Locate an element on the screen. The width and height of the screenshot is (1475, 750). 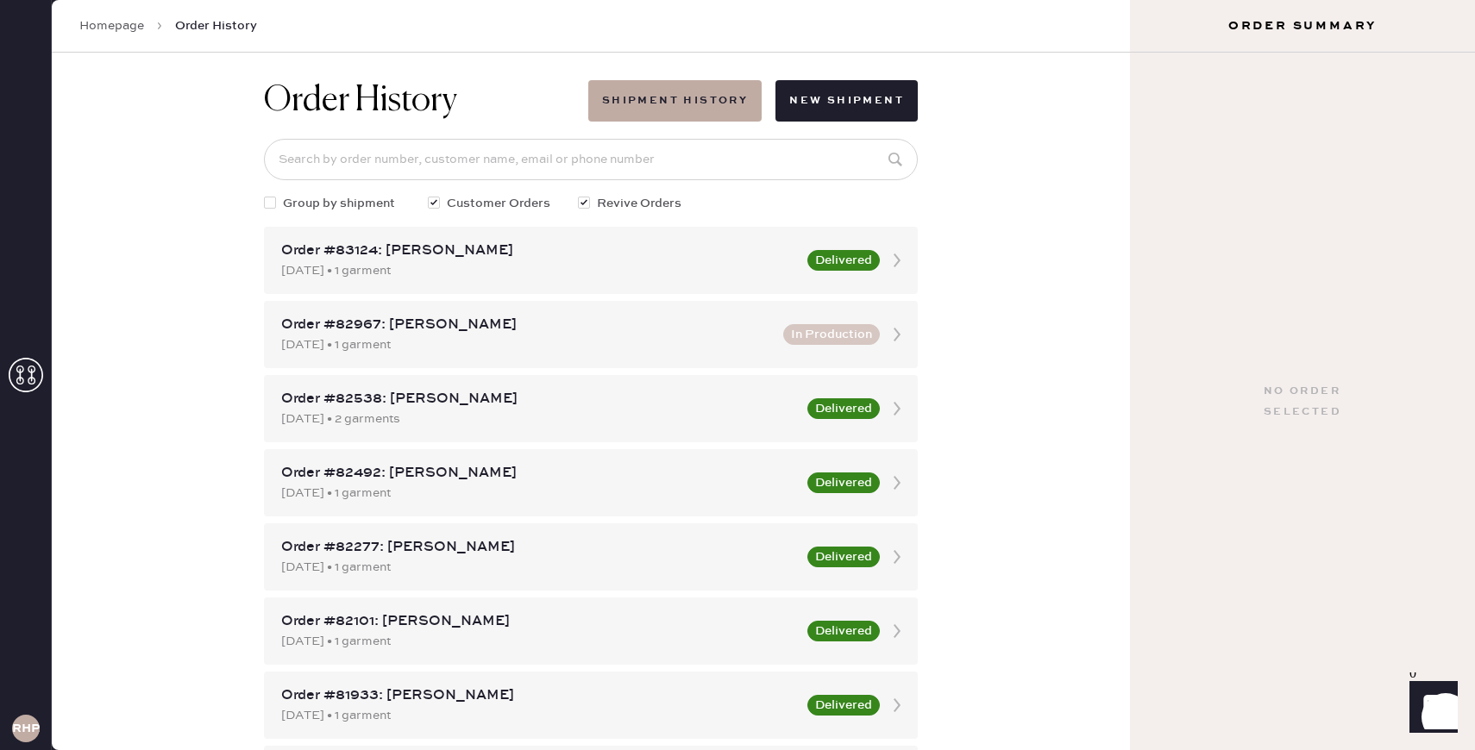
span: Group by shipment is located at coordinates (339, 204).